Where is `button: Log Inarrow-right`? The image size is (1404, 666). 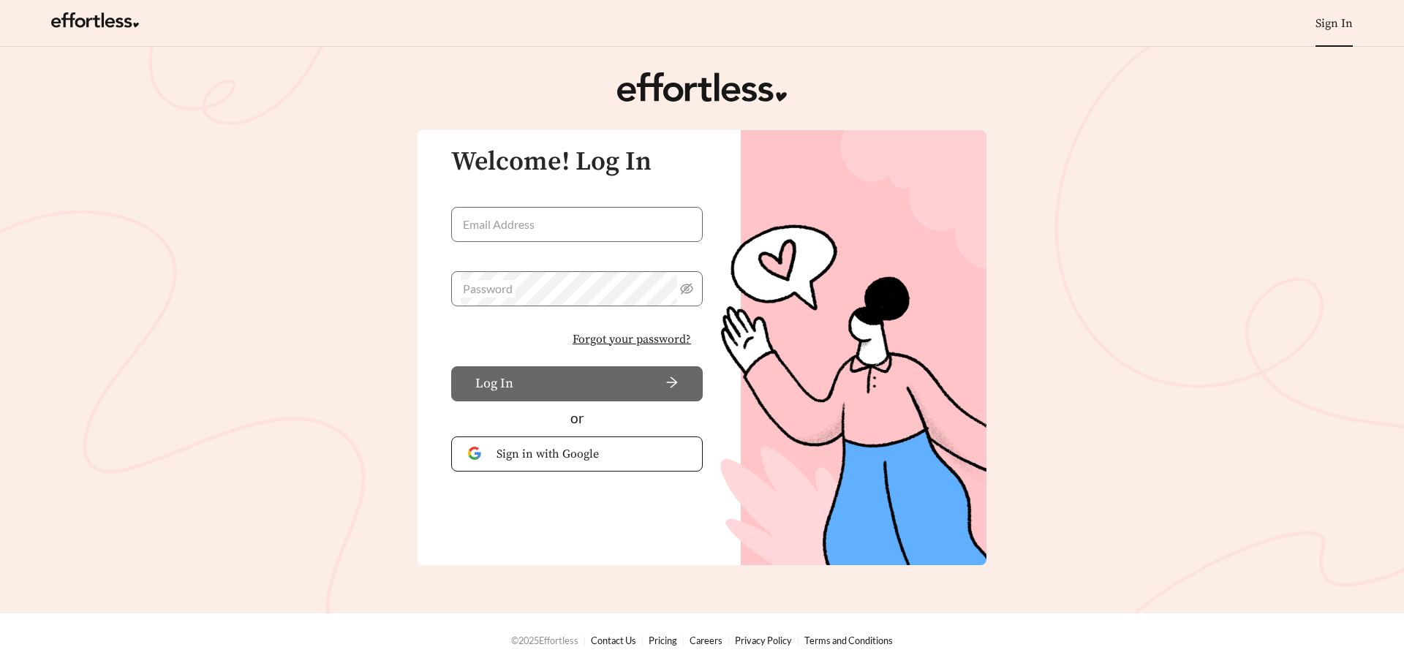 button: Log Inarrow-right is located at coordinates (577, 384).